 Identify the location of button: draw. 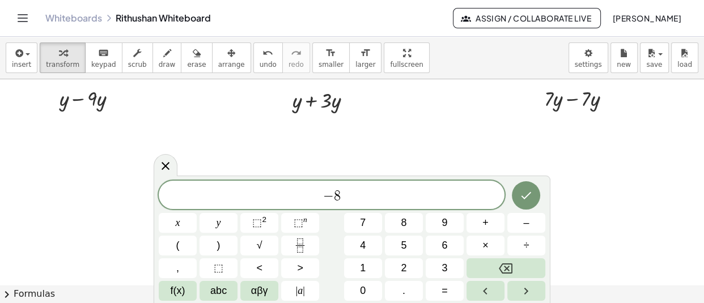
(167, 58).